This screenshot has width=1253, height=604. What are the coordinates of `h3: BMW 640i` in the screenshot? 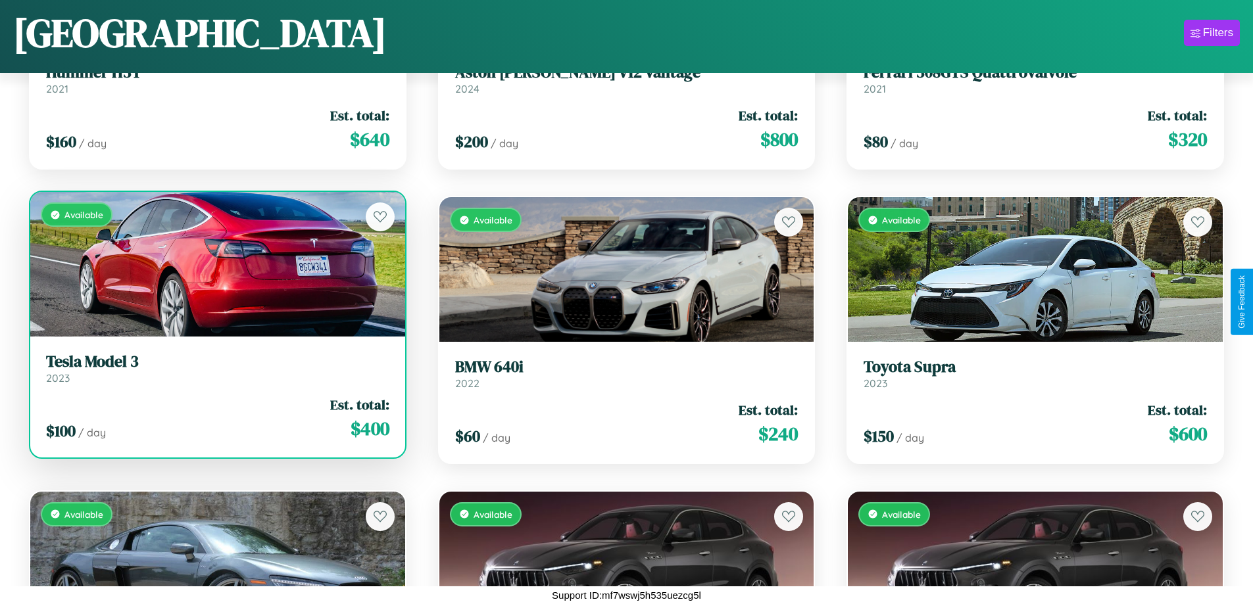 It's located at (627, 367).